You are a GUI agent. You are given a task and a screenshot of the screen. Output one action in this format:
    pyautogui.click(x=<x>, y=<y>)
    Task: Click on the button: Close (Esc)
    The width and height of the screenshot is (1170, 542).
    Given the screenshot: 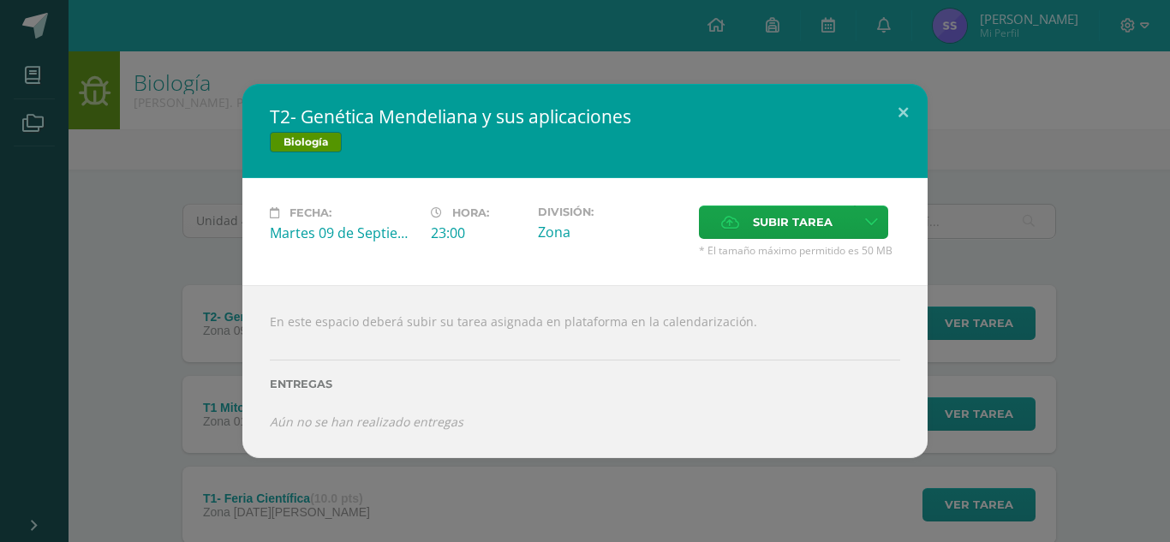 What is the action you would take?
    pyautogui.click(x=903, y=113)
    